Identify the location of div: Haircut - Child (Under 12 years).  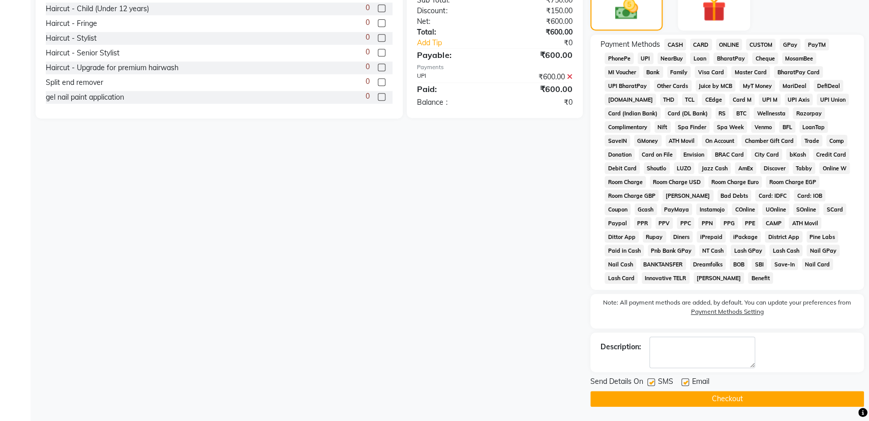
(97, 9).